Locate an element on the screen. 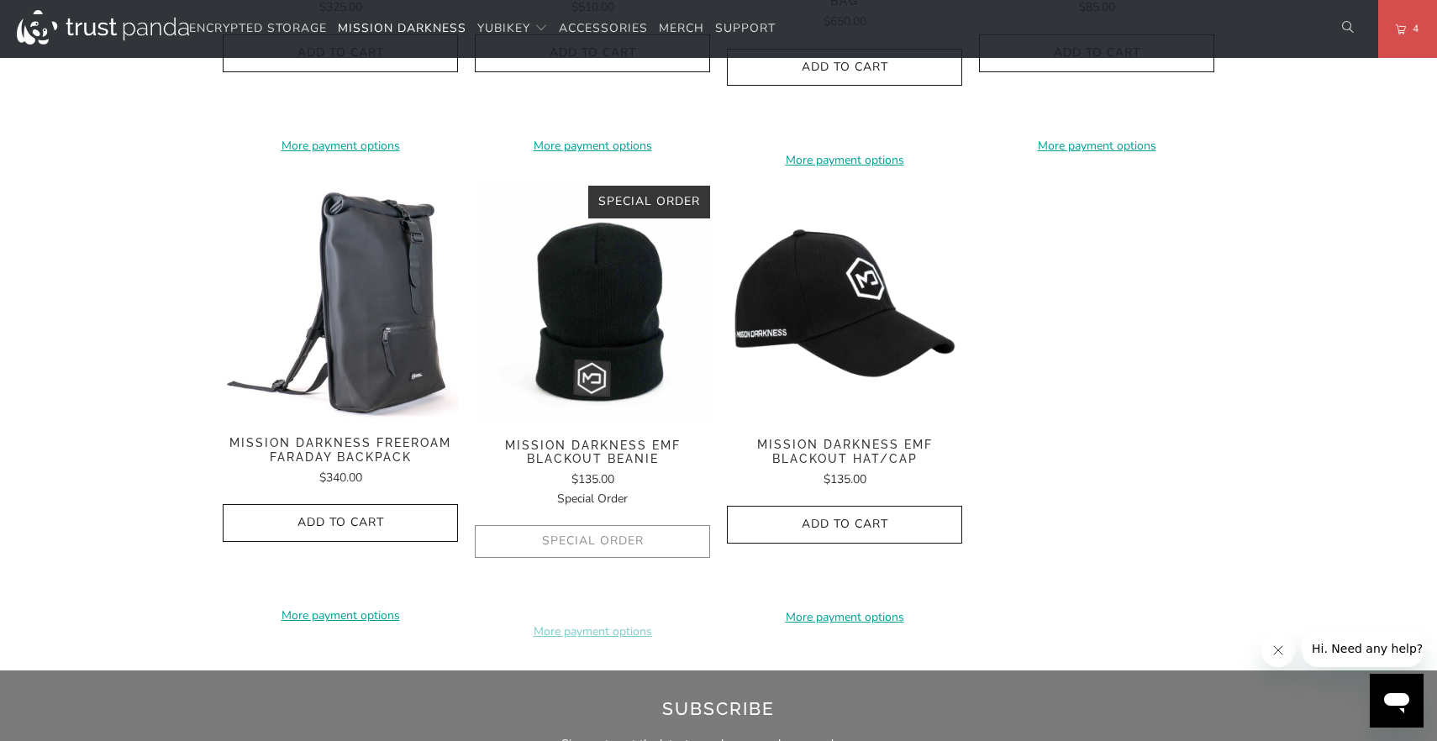 Image resolution: width=1437 pixels, height=741 pixels. a: Encrypted Storage is located at coordinates (258, 29).